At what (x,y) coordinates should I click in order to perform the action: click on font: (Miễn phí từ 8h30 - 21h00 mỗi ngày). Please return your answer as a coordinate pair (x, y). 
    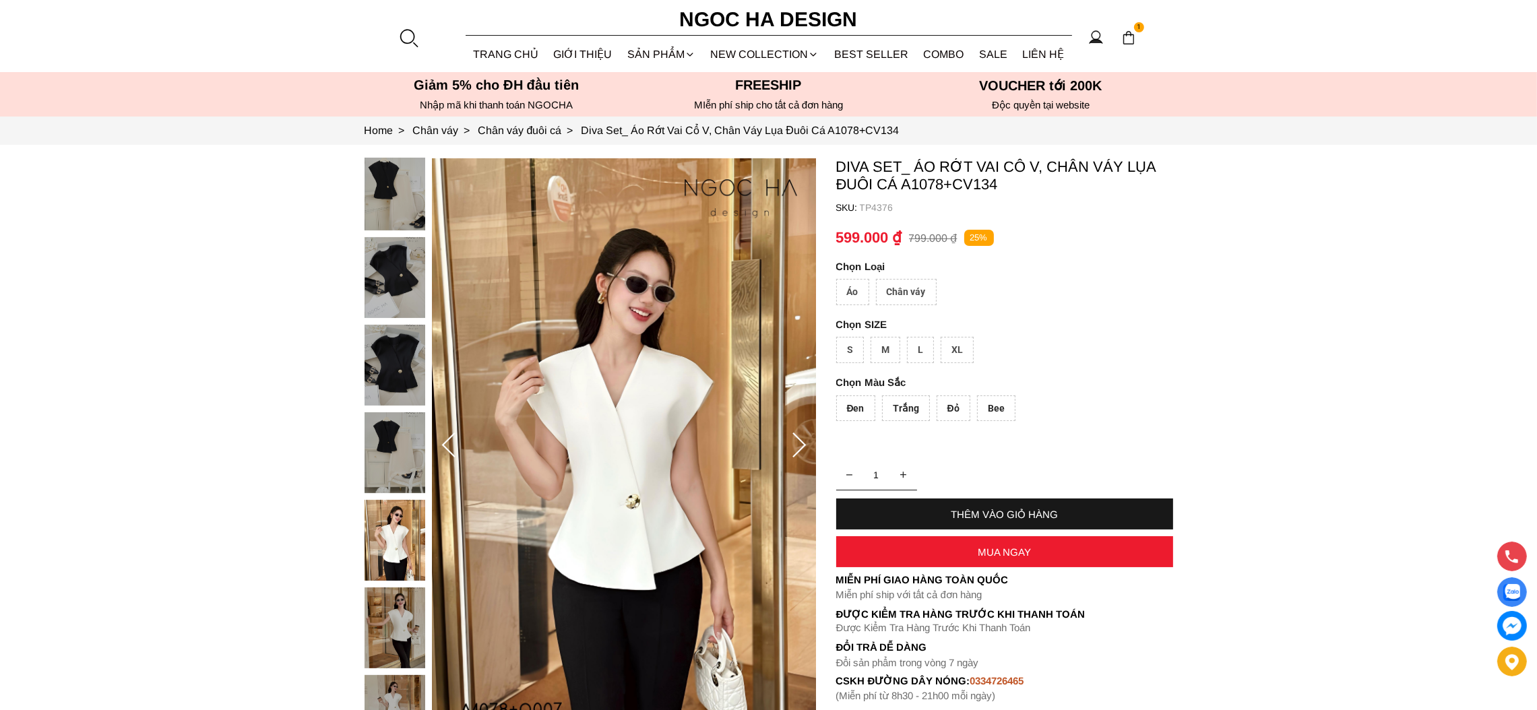
    Looking at the image, I should click on (916, 695).